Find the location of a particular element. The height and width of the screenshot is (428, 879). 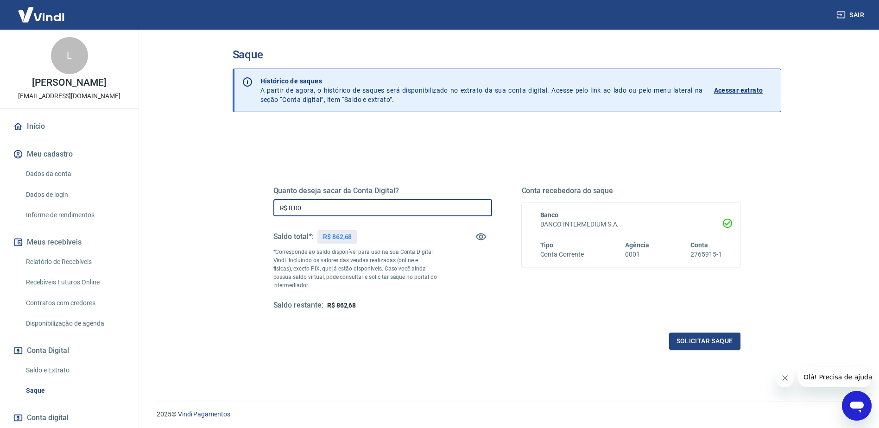

h5: Saldo total*: is located at coordinates (293, 237).